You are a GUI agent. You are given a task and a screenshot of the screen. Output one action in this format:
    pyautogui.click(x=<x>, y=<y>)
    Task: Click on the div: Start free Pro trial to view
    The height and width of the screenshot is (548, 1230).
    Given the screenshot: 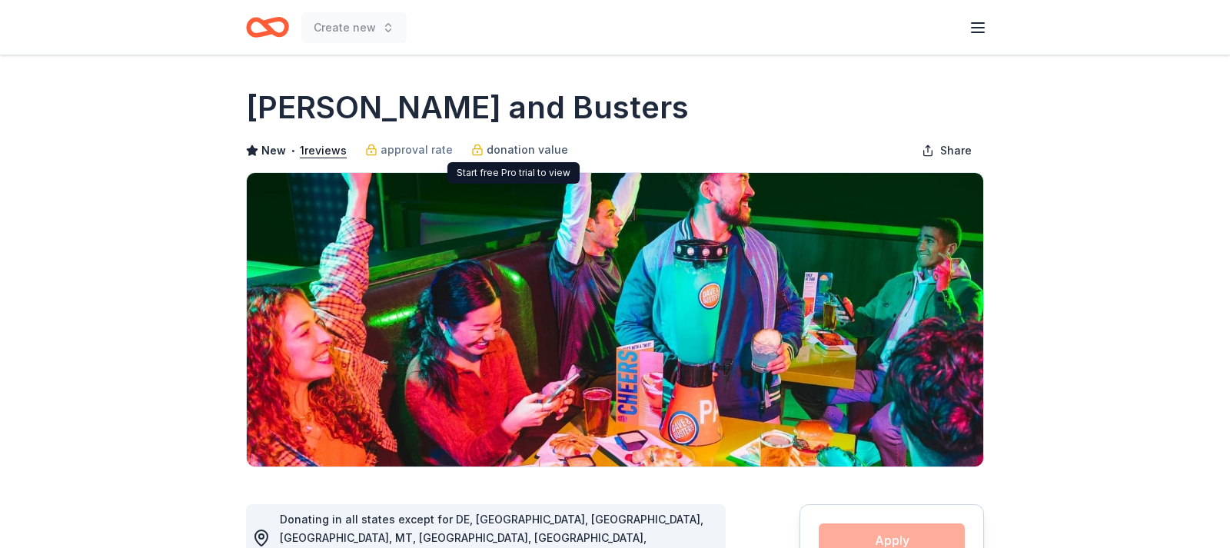 What is the action you would take?
    pyautogui.click(x=514, y=173)
    